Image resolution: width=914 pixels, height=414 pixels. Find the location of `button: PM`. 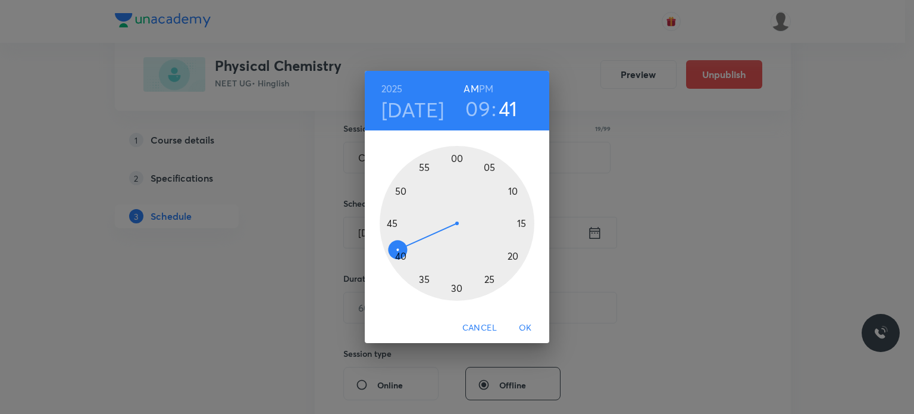

button: PM is located at coordinates (486, 89).